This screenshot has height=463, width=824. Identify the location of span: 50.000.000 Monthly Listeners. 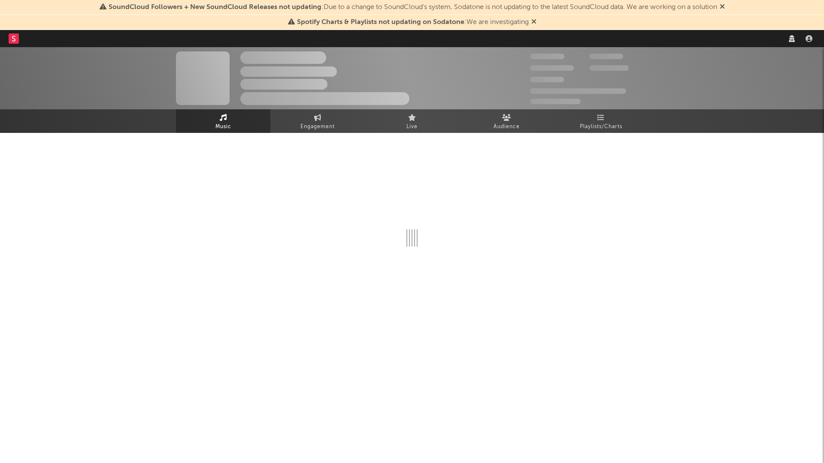
(578, 91).